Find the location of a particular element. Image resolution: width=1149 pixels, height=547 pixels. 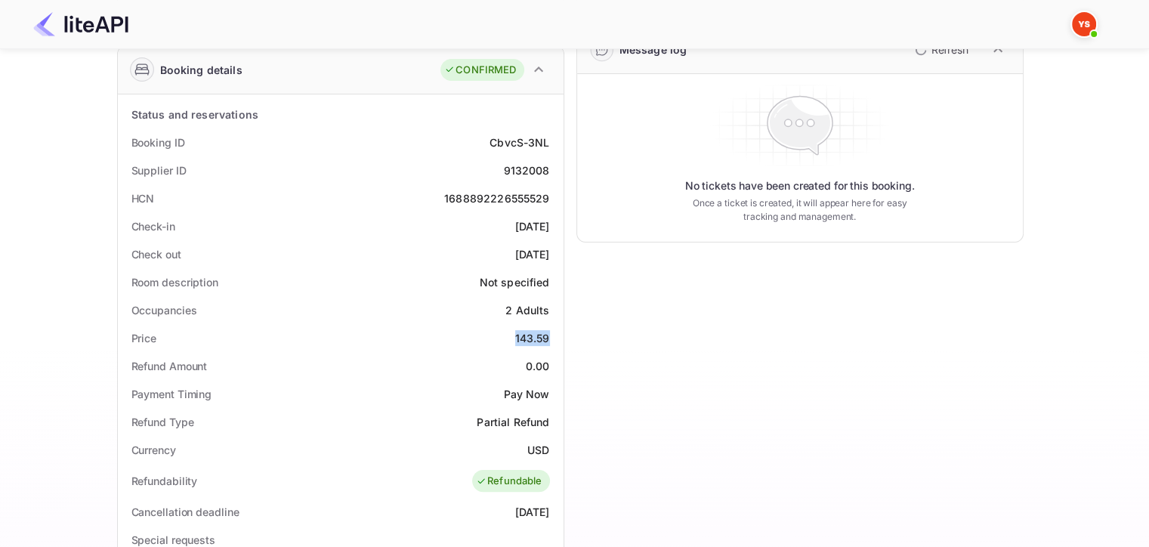

div: CbvcS-3NL is located at coordinates (519, 142).